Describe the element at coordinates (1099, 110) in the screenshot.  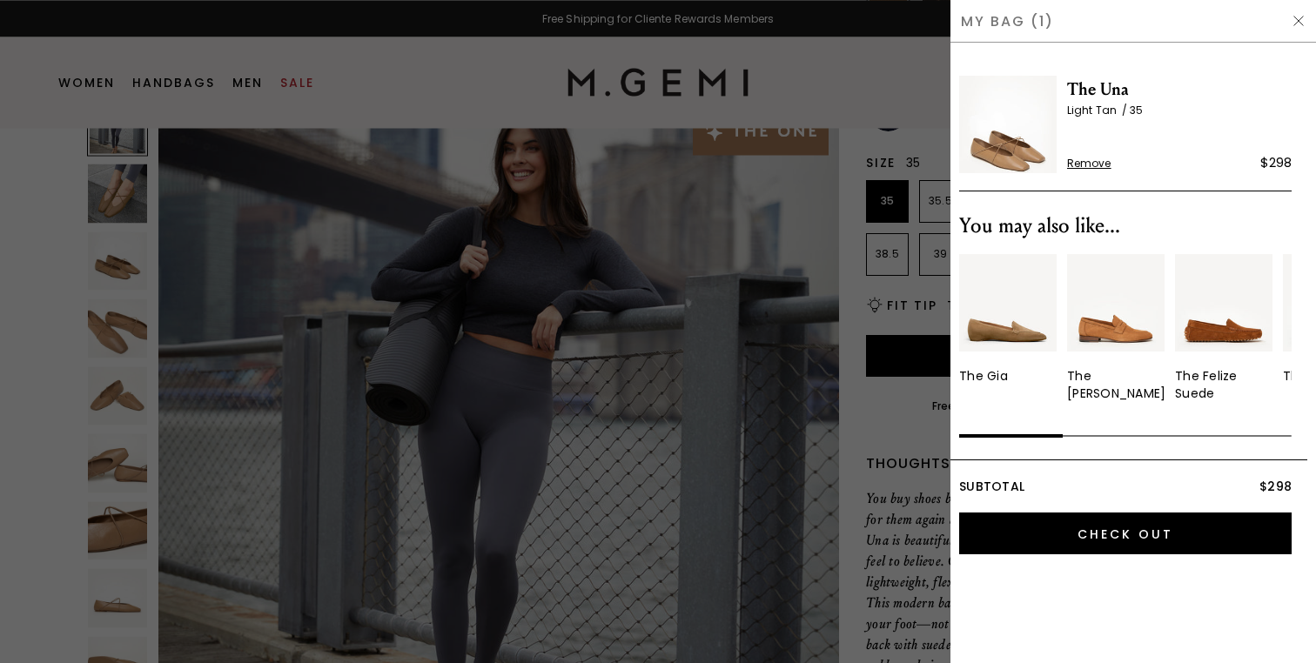
I see `span: Light Tan` at that location.